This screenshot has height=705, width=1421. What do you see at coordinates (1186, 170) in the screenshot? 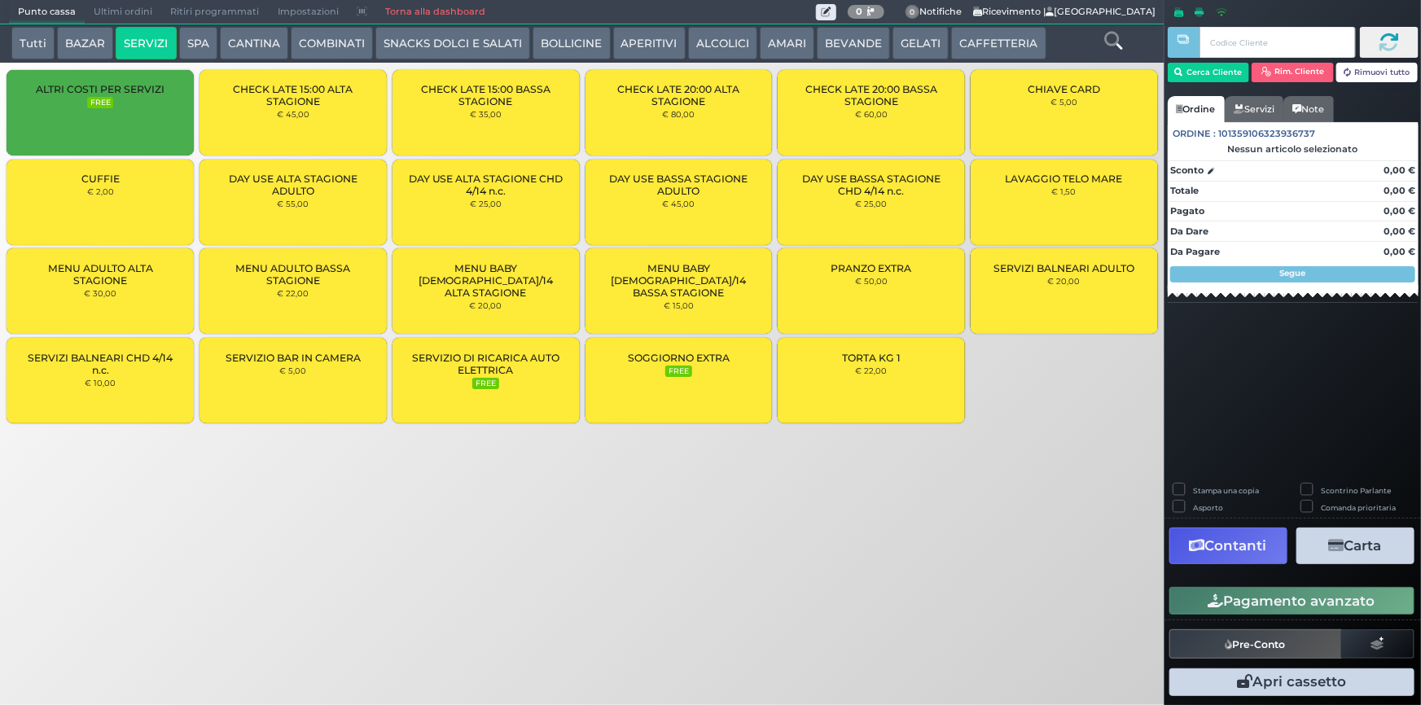
I see `strong: Sconto` at bounding box center [1186, 170].